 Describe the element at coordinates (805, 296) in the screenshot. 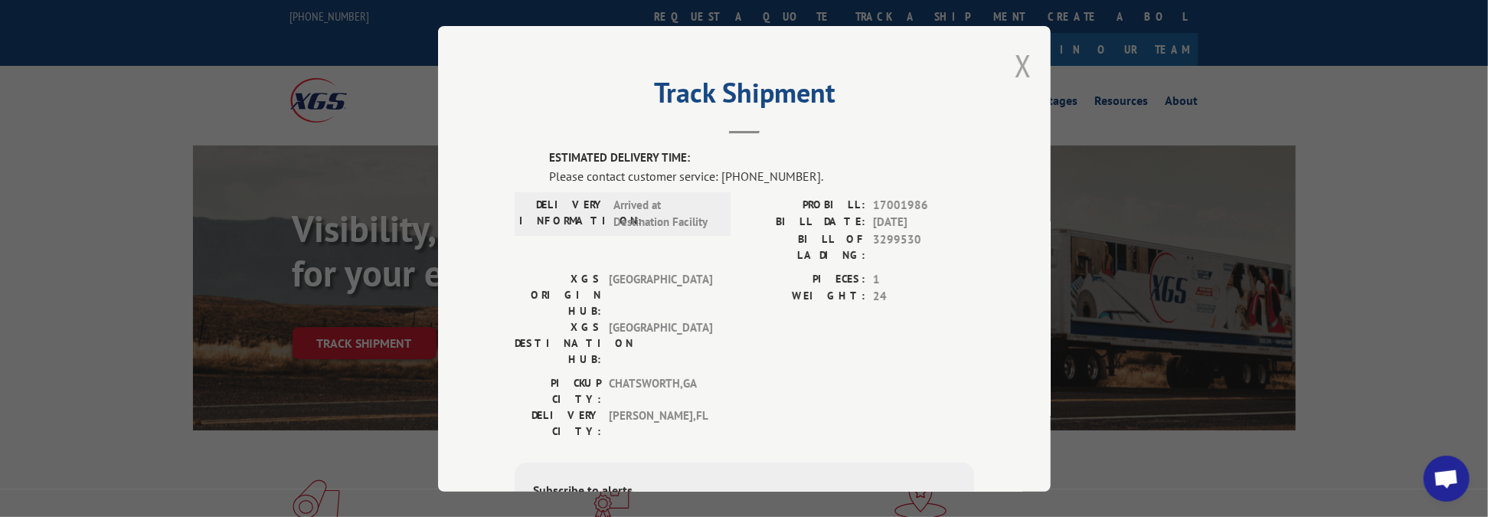

I see `label: WEIGHT:` at that location.